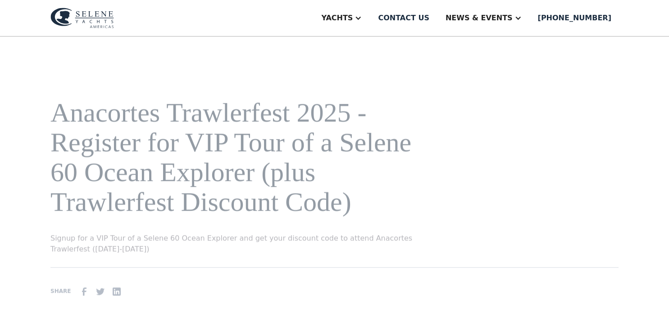  Describe the element at coordinates (84, 291) in the screenshot. I see `img: facebook` at that location.